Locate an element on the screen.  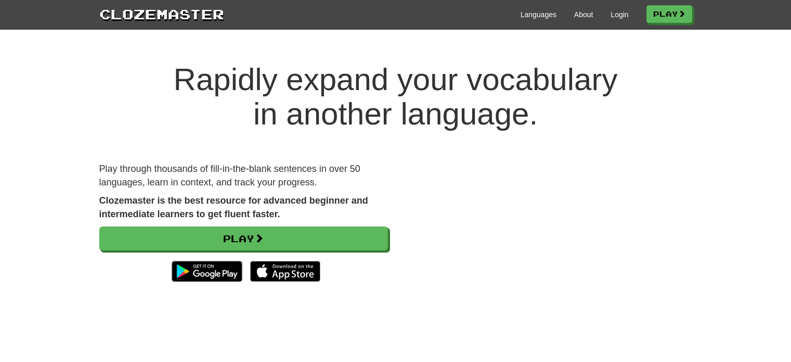
a: Languages is located at coordinates (539, 15).